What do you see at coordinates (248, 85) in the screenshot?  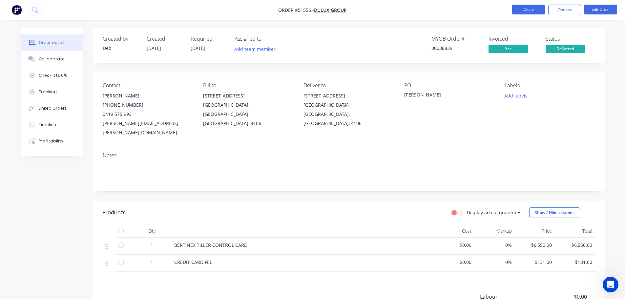 I see `div: Bill to` at bounding box center [248, 85].